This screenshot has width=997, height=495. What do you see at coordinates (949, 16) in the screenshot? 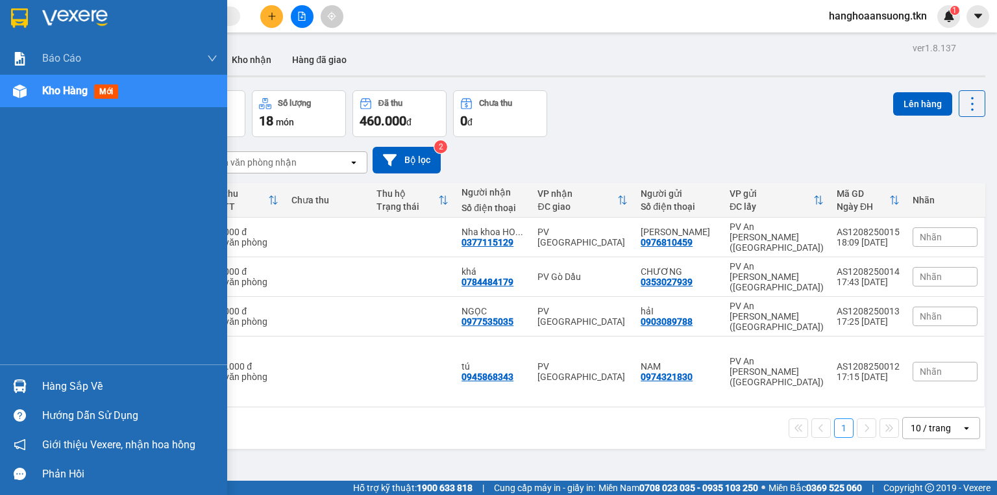
I see `img: icon-new-feature` at bounding box center [949, 16].